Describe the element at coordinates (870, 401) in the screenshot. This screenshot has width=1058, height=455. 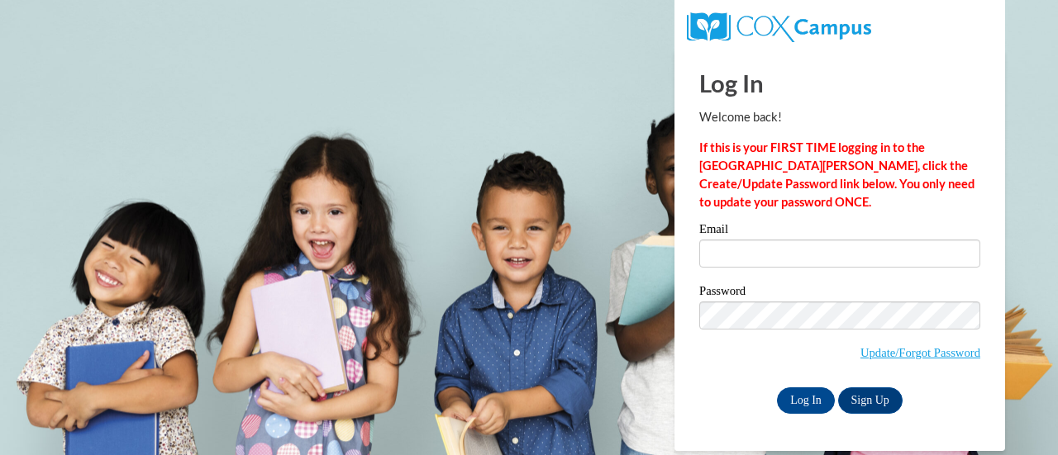
I see `a: Sign Up` at that location.